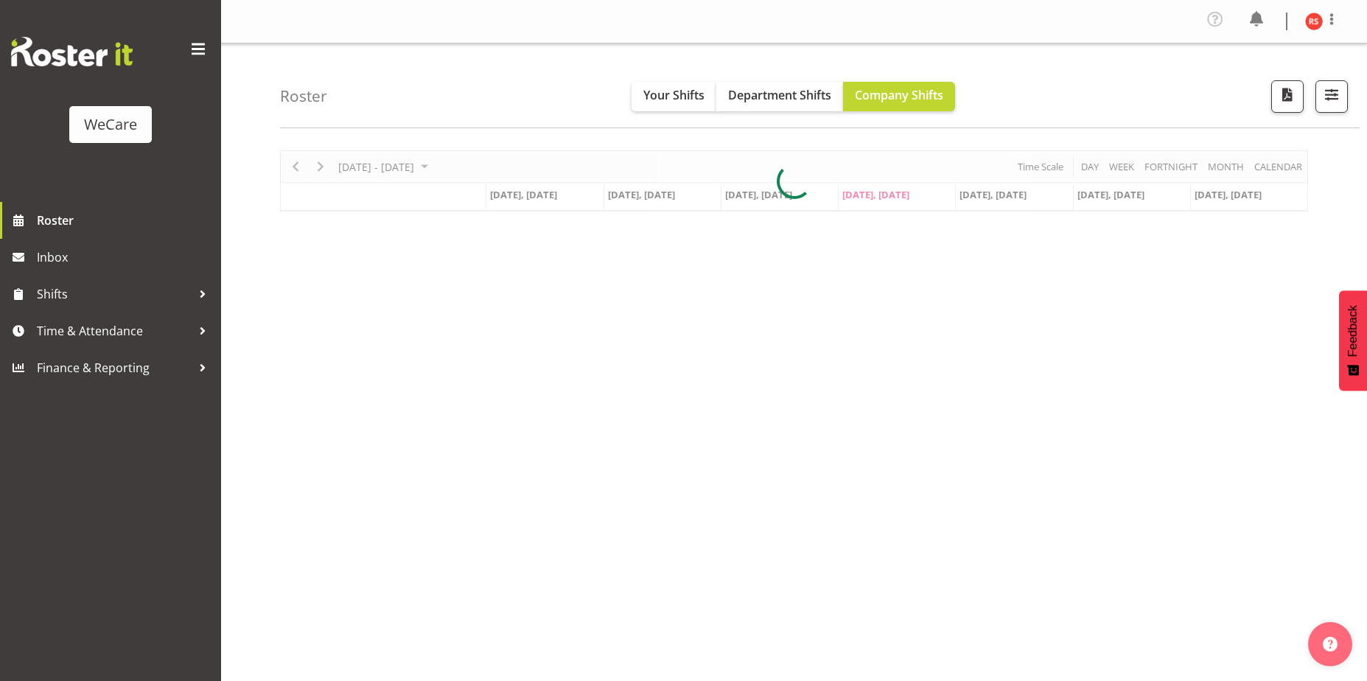 This screenshot has width=1367, height=681. What do you see at coordinates (1330, 644) in the screenshot?
I see `img: help-xxl-2.png` at bounding box center [1330, 644].